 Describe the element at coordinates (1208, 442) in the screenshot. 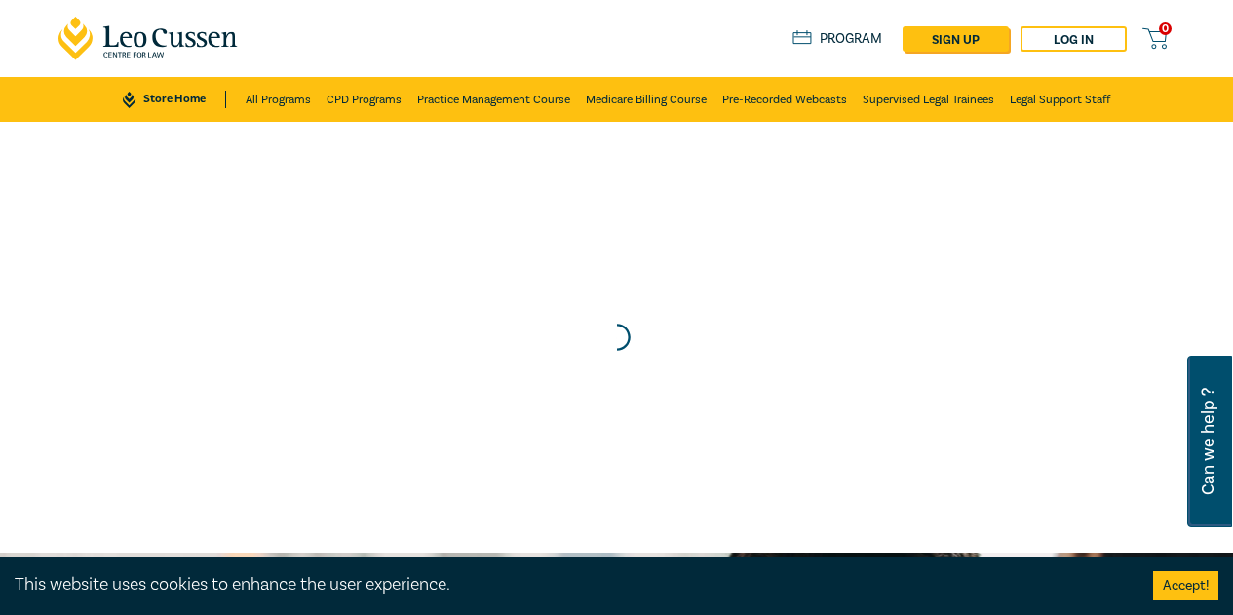

I see `span: Can we help ?` at that location.